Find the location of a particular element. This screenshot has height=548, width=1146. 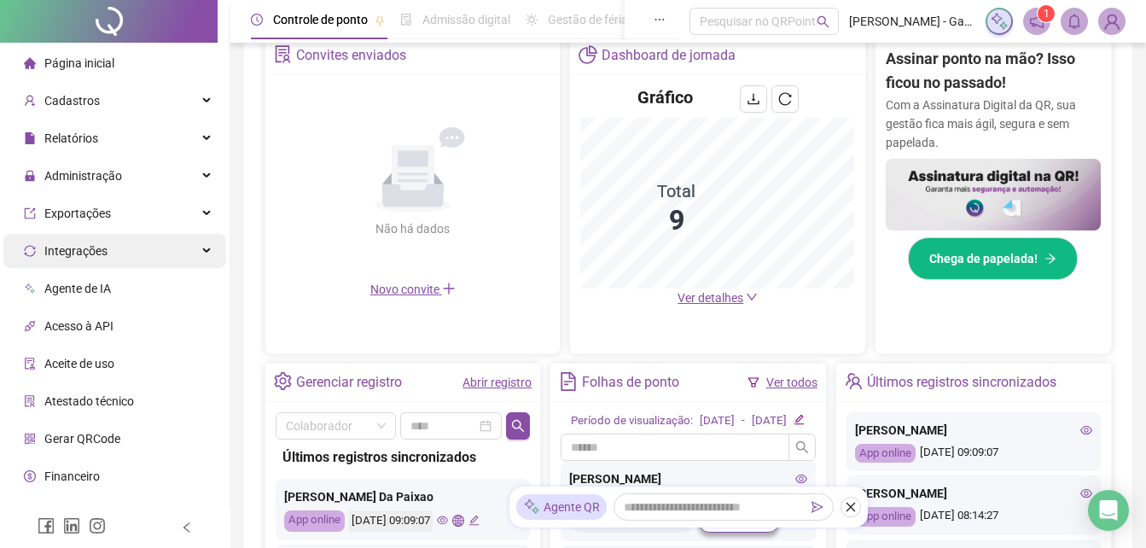

span: notification is located at coordinates (1036, 21).